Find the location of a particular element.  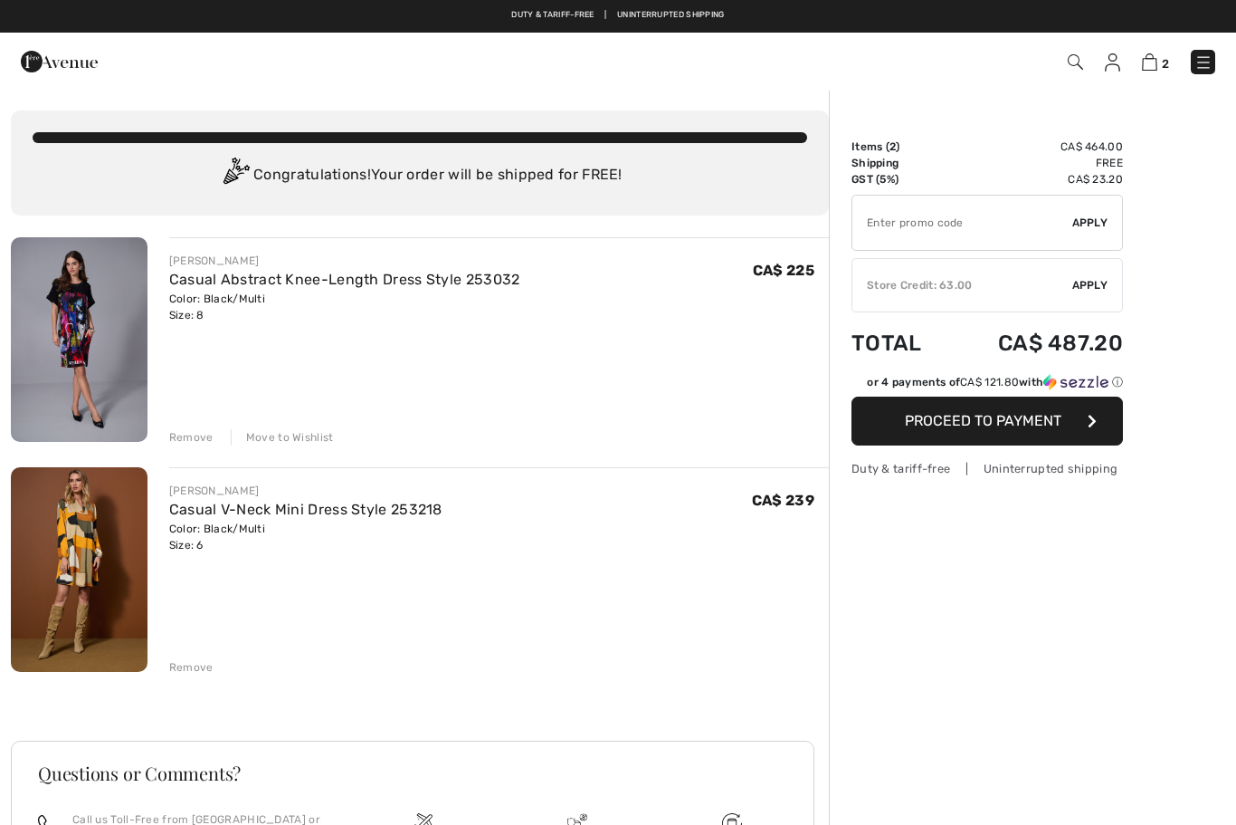

span: CA$ 239 is located at coordinates (783, 500).